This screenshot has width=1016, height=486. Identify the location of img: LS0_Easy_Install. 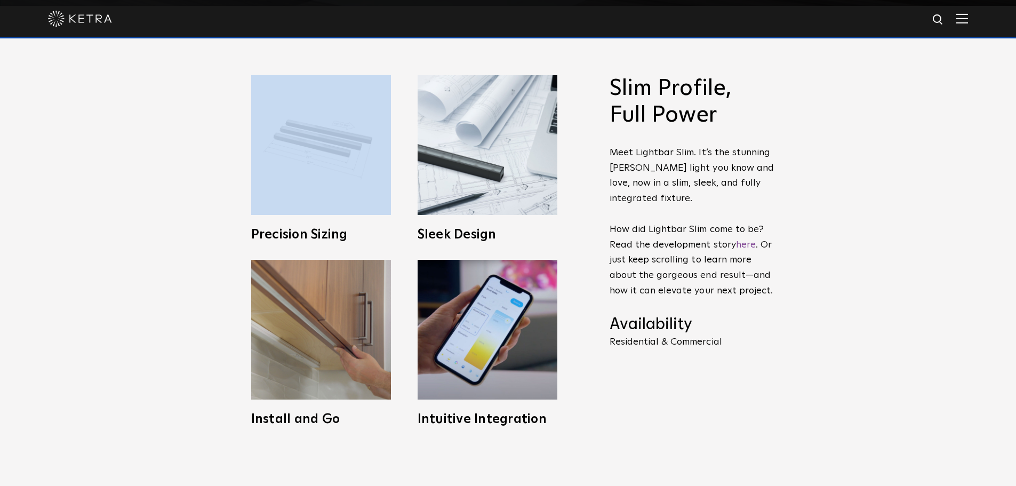
(321, 330).